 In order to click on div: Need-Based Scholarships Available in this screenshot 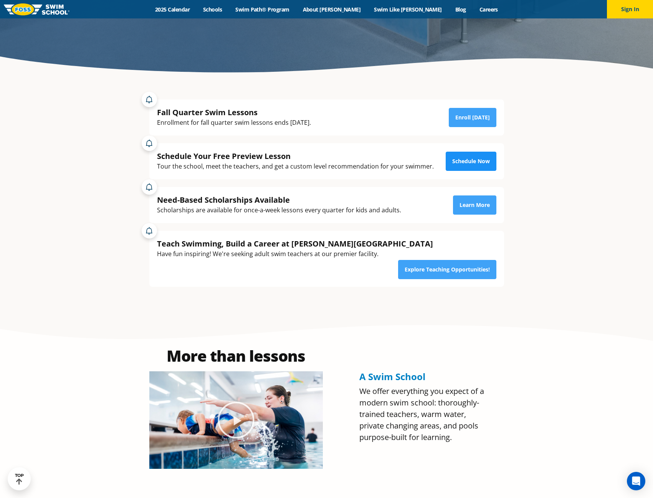, I will do `click(279, 200)`.